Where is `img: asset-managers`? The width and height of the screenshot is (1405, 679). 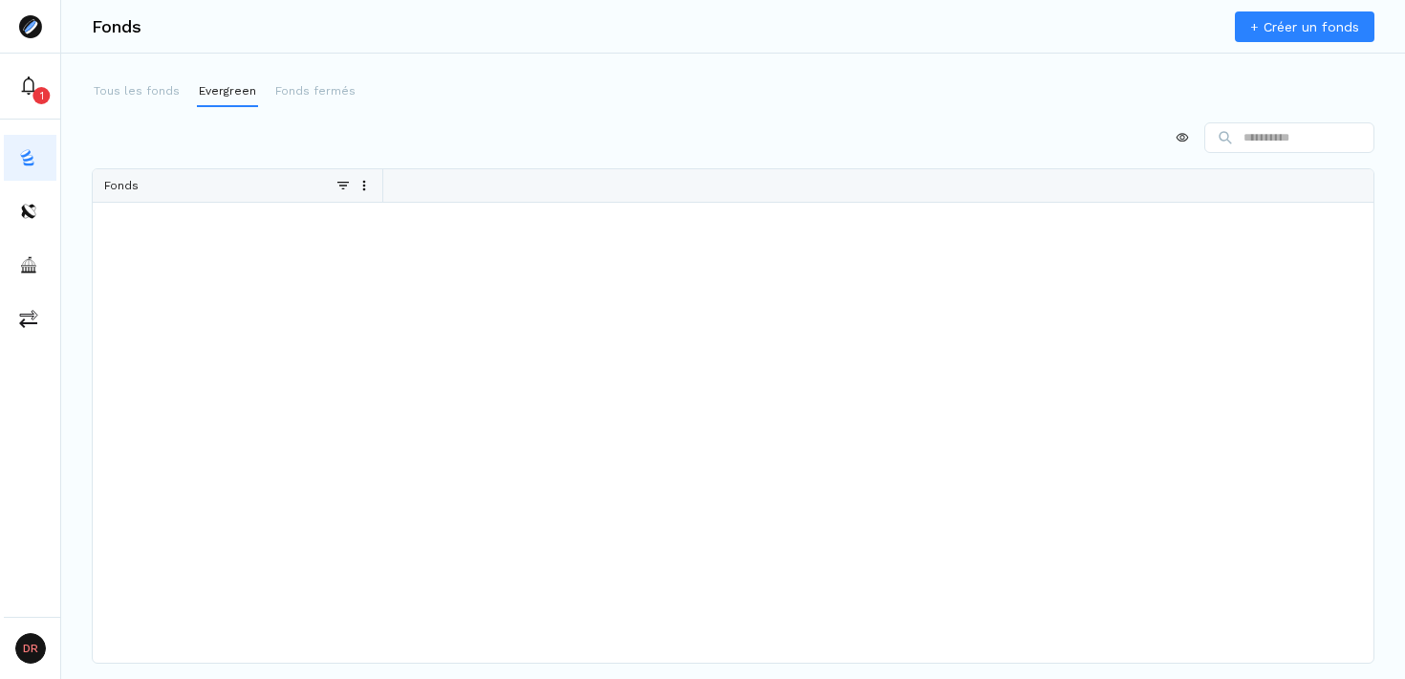
img: asset-managers is located at coordinates (29, 265).